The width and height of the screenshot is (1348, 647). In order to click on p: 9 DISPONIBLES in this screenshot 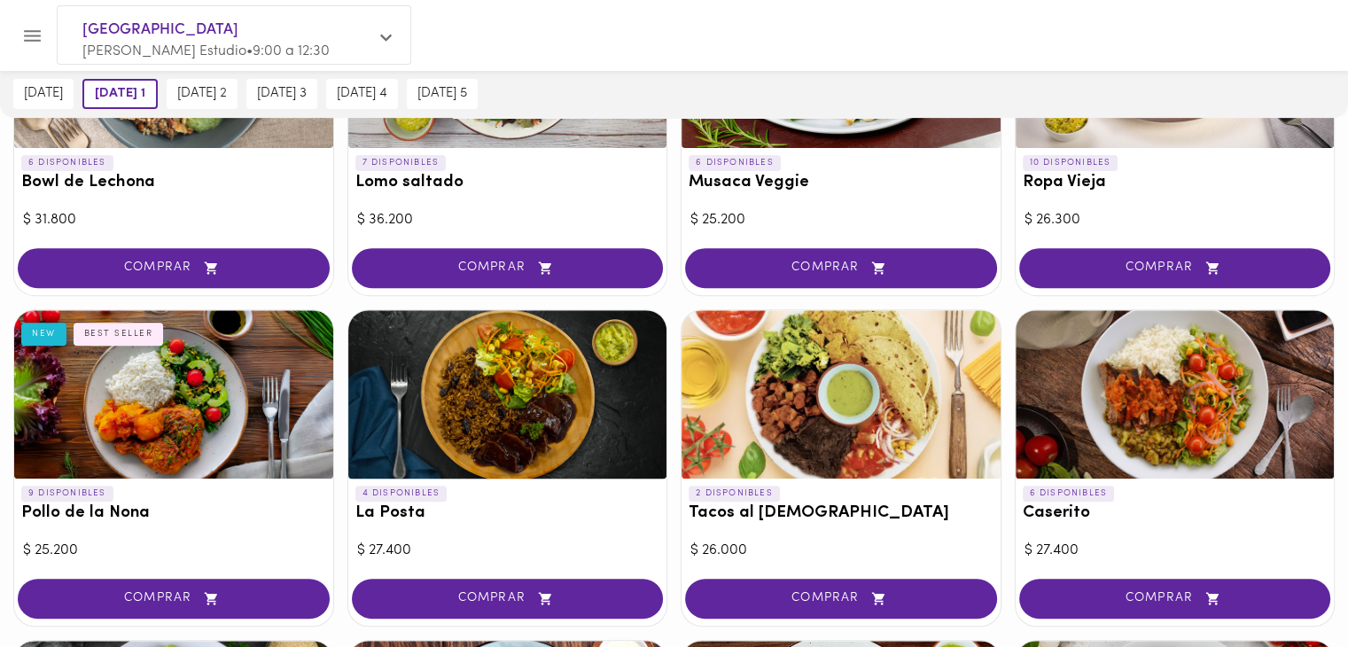, I will do `click(67, 494)`.